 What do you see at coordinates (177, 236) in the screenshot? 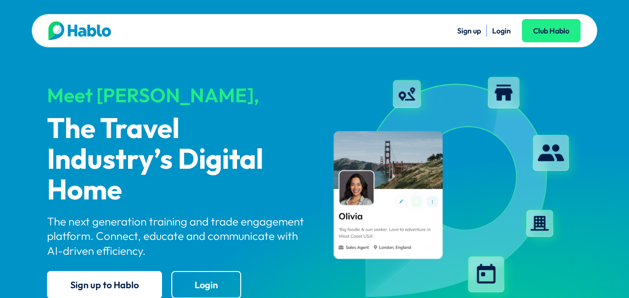
I see `p: The next generation training and trade engagement platform. Connect, educate and communicate with...` at bounding box center [177, 236].